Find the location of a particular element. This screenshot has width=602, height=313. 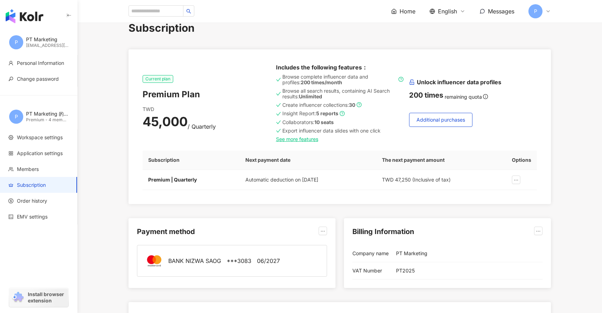

span: Application settings is located at coordinates (40, 153).